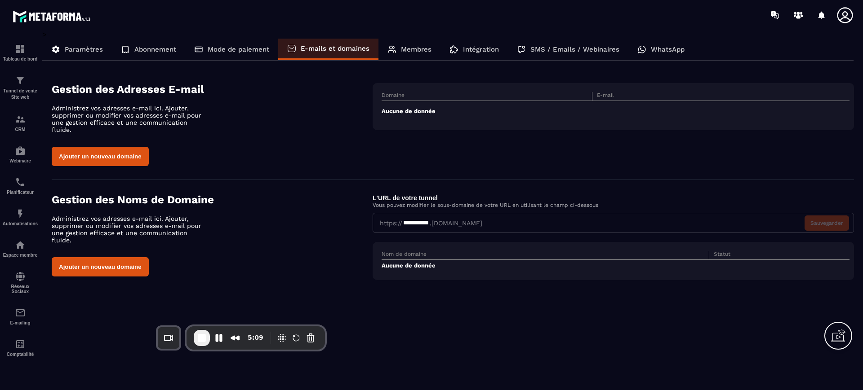  What do you see at coordinates (20, 348) in the screenshot?
I see `a: accountantaccountantComptabilité` at bounding box center [20, 348].